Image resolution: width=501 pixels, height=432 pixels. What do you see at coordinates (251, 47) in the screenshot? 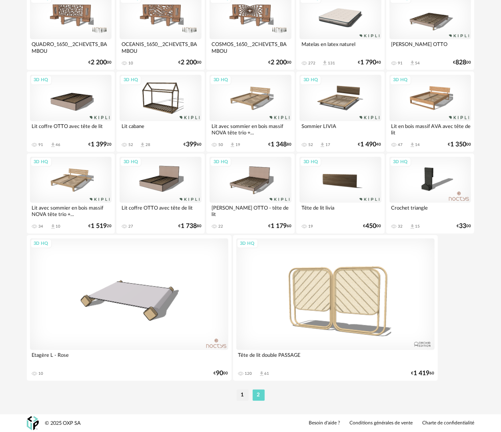
I see `div: COSMOS_1650__2CHEVETS_BAMBOU` at bounding box center [251, 47].